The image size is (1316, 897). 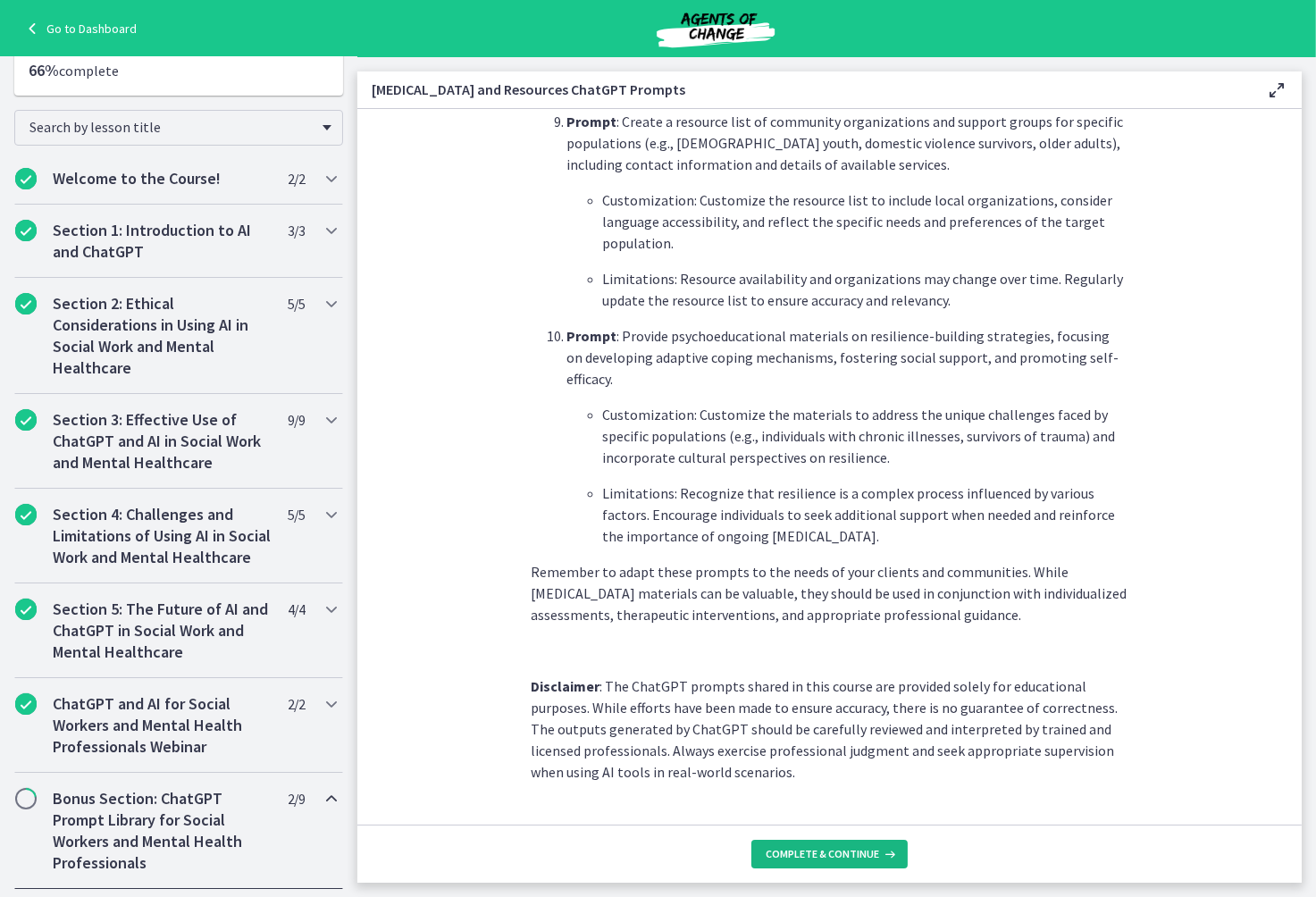 I want to click on span: 9 / 9, so click(x=296, y=420).